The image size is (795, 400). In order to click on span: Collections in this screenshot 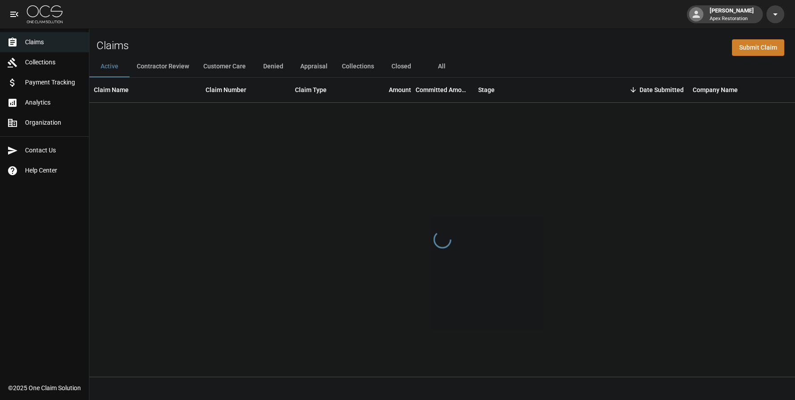, I will do `click(53, 62)`.